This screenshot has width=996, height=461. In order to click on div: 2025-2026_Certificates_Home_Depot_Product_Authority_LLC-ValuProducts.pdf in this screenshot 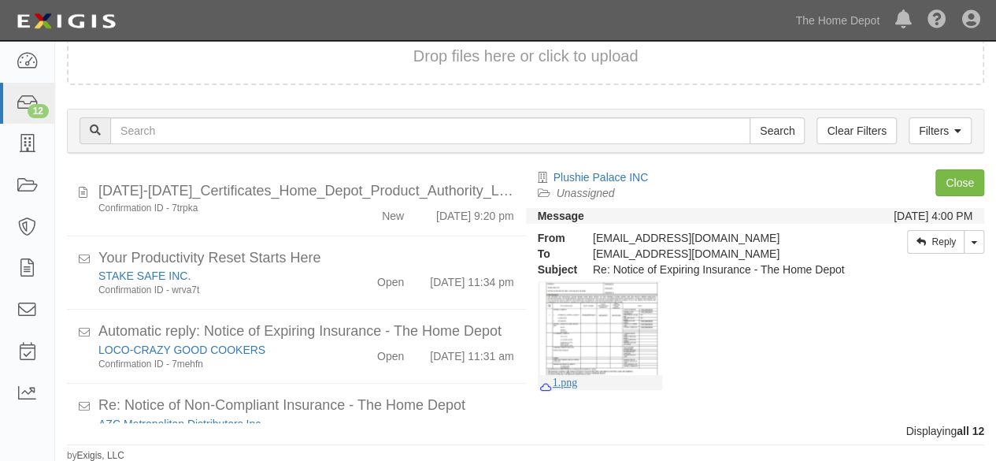, I will do `click(306, 191)`.